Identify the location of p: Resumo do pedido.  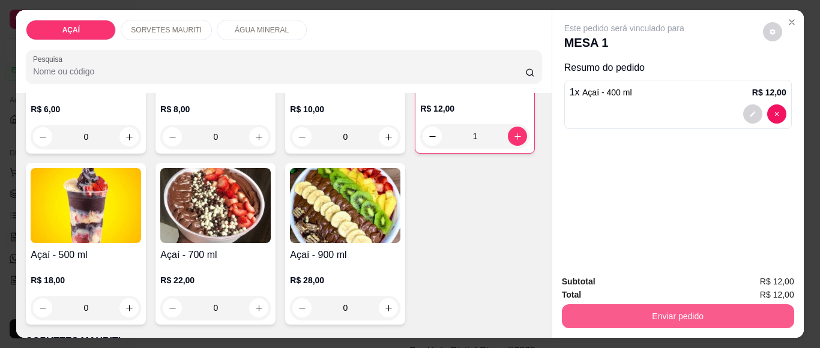
(678, 68).